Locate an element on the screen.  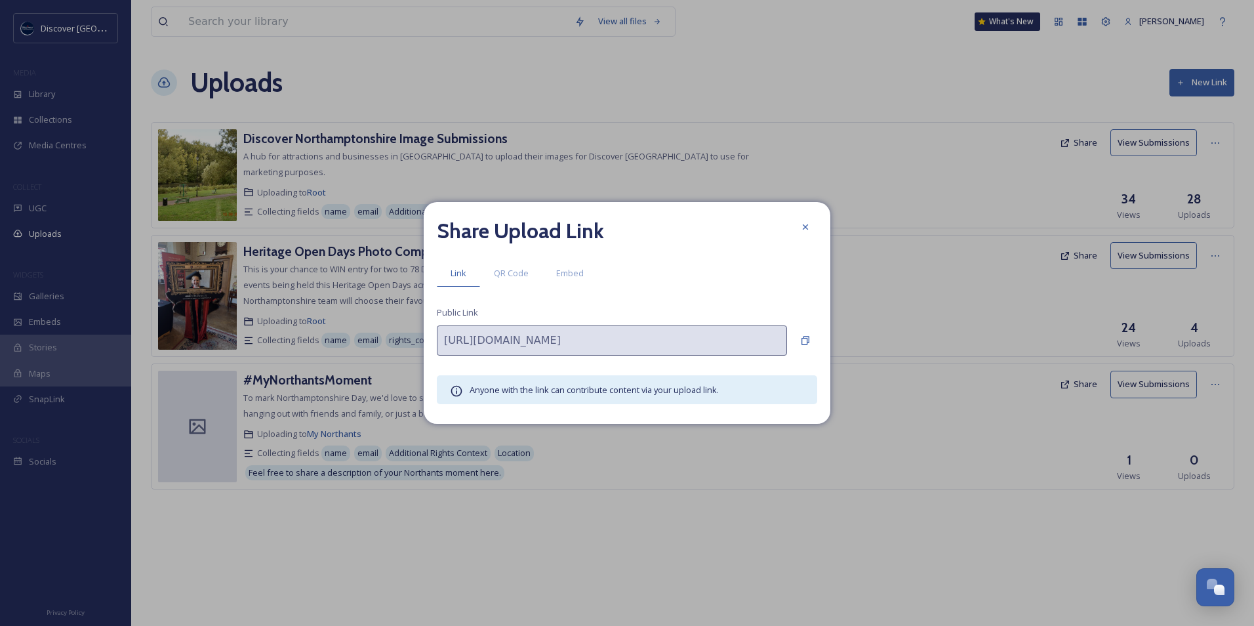
button: Open Chat is located at coordinates (1216, 587).